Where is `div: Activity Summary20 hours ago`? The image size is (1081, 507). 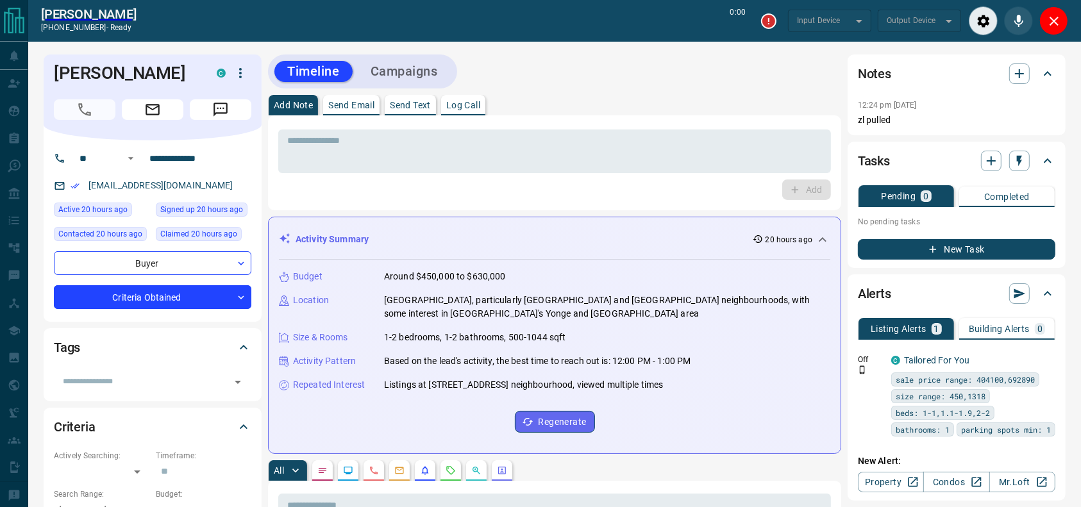 div: Activity Summary20 hours ago is located at coordinates (554, 239).